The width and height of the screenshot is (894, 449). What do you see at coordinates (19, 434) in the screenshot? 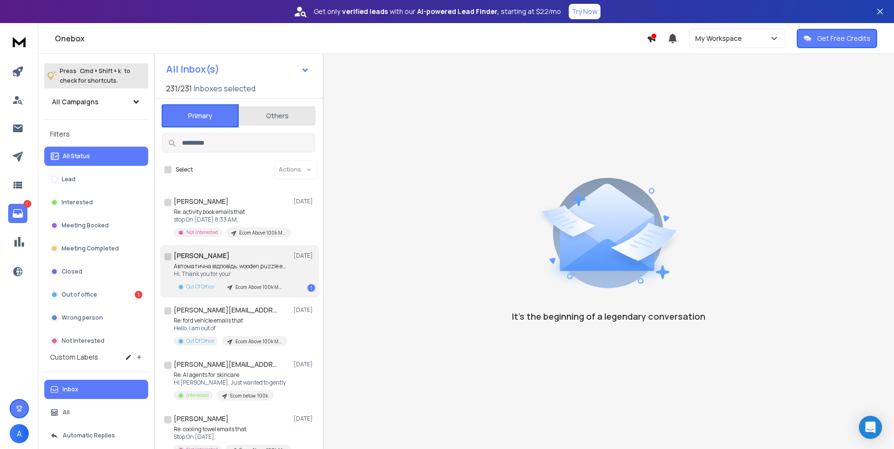
I see `button: A` at bounding box center [19, 434].